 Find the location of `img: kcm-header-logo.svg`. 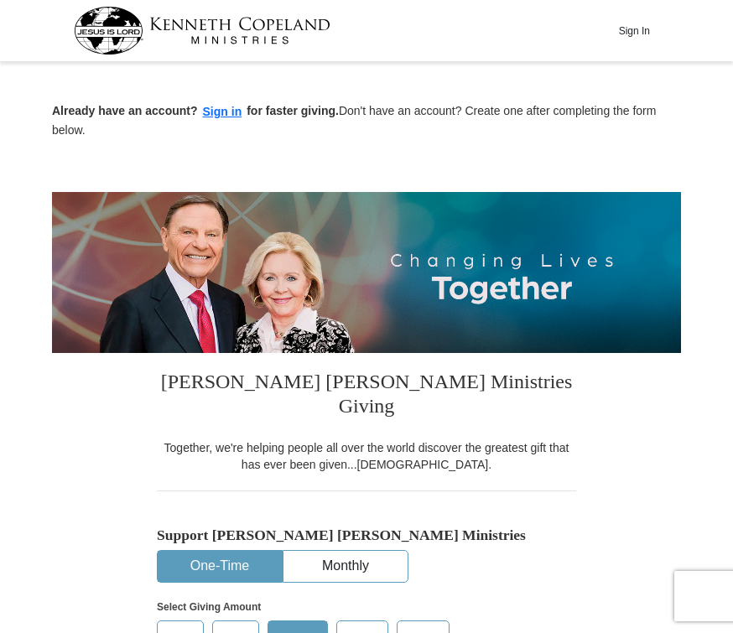

img: kcm-header-logo.svg is located at coordinates (202, 30).